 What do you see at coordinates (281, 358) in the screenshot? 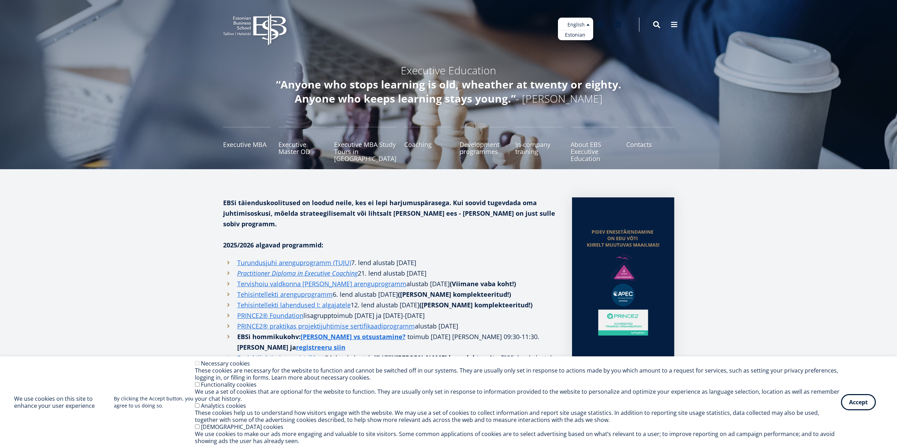
I see `a: Projektijuhtimise meistriklass` at bounding box center [281, 358].